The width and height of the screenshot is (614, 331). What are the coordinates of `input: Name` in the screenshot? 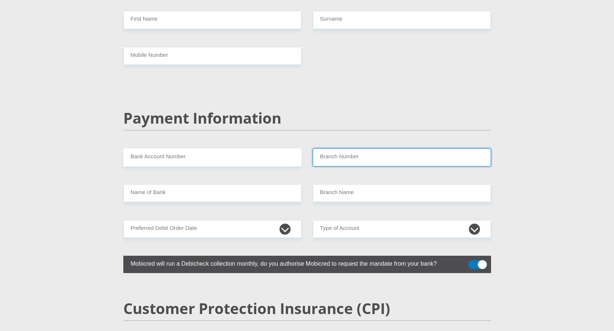 It's located at (212, 20).